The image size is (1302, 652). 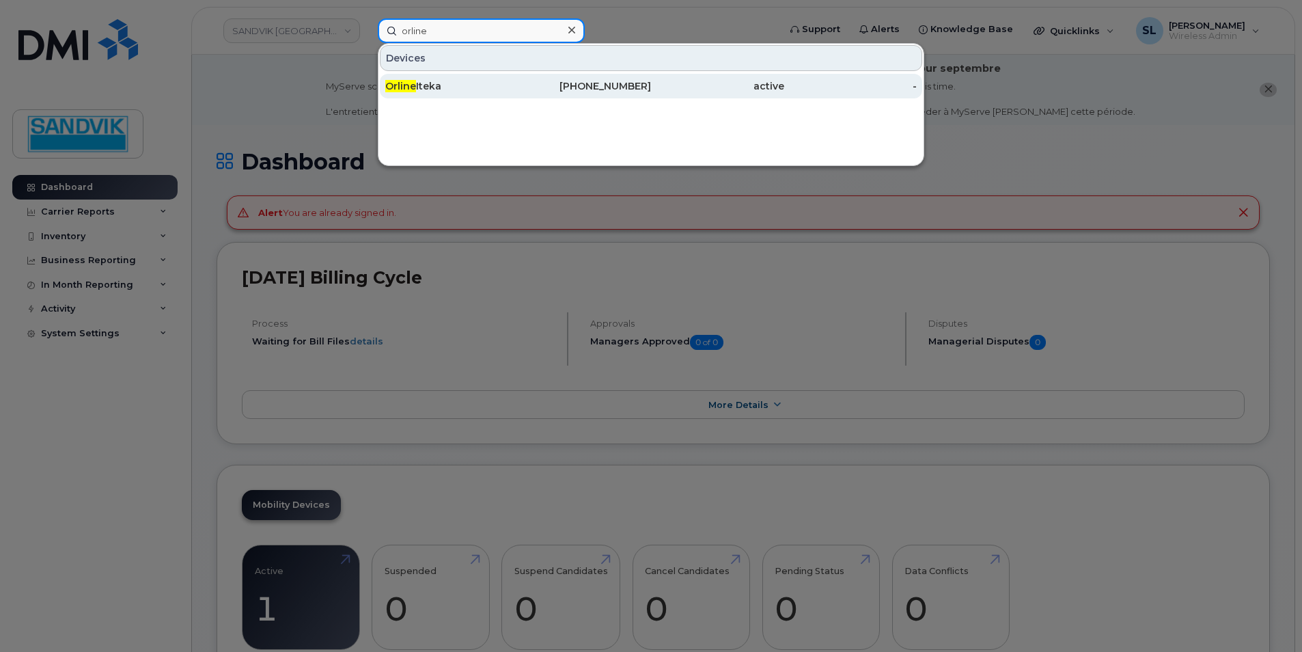 What do you see at coordinates (452, 86) in the screenshot?
I see `div: Iteka` at bounding box center [452, 86].